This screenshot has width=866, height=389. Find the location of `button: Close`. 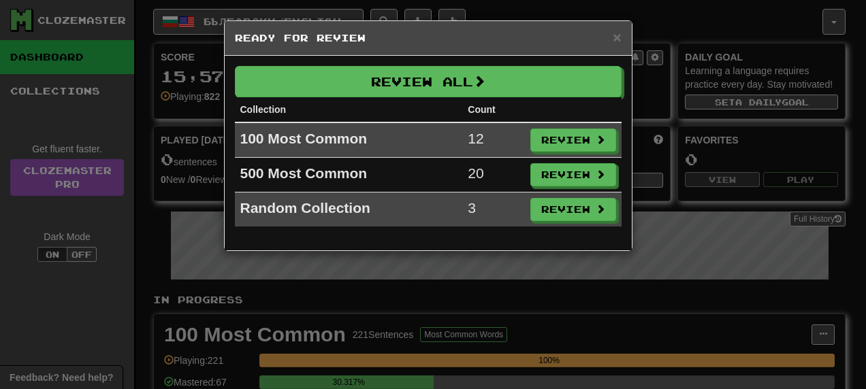

button: Close is located at coordinates (617, 37).